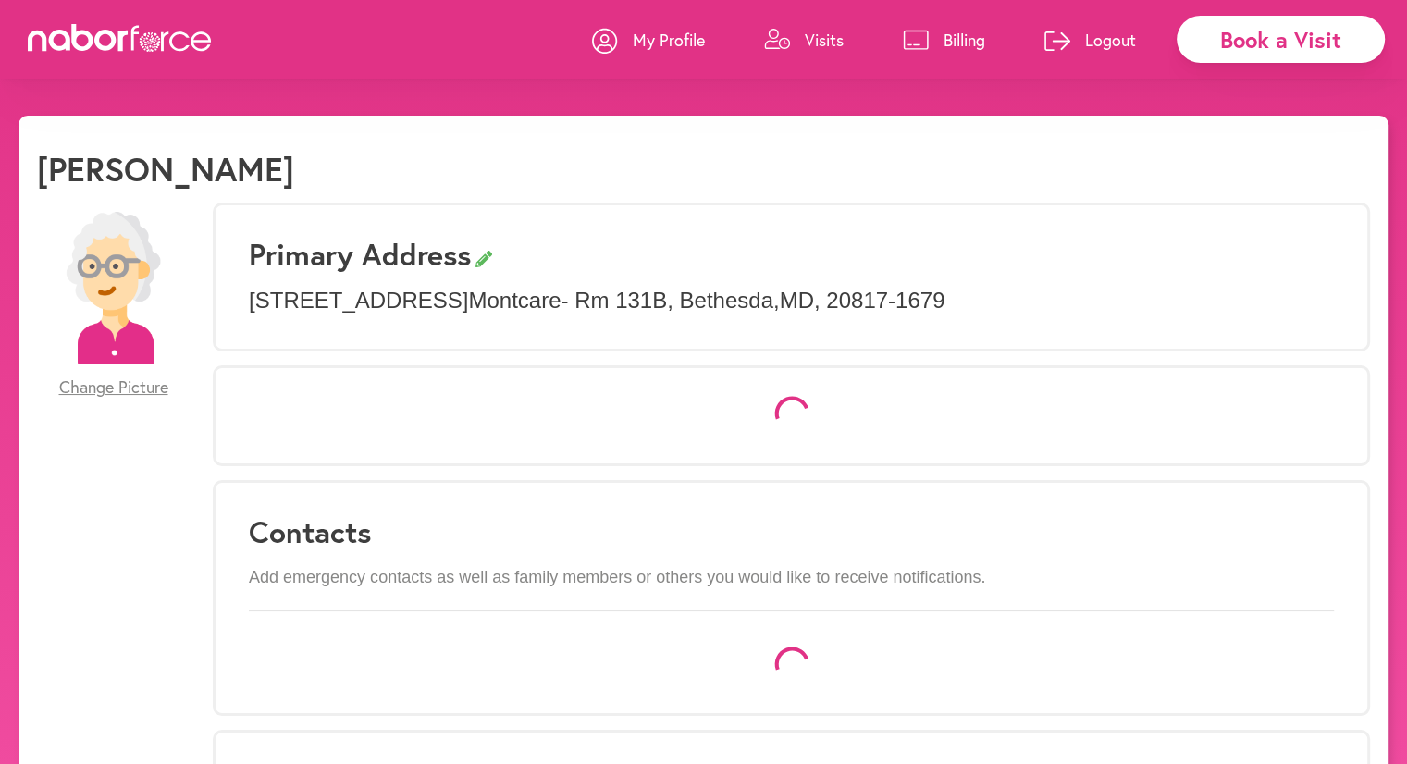 This screenshot has width=1407, height=764. Describe the element at coordinates (943, 40) in the screenshot. I see `a: Billing` at that location.